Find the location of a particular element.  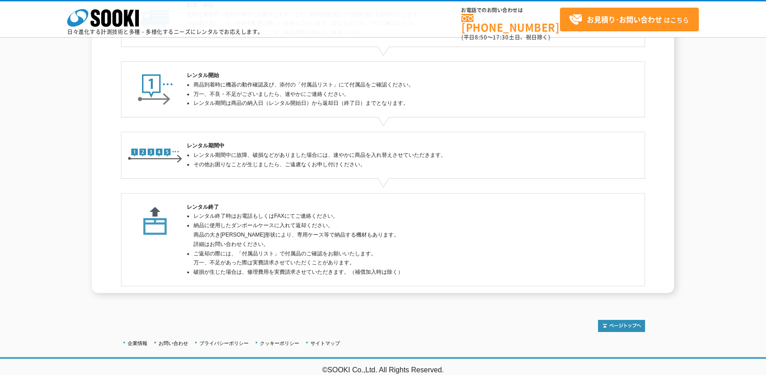

span: お電話でのお問い合わせは is located at coordinates (511, 10).